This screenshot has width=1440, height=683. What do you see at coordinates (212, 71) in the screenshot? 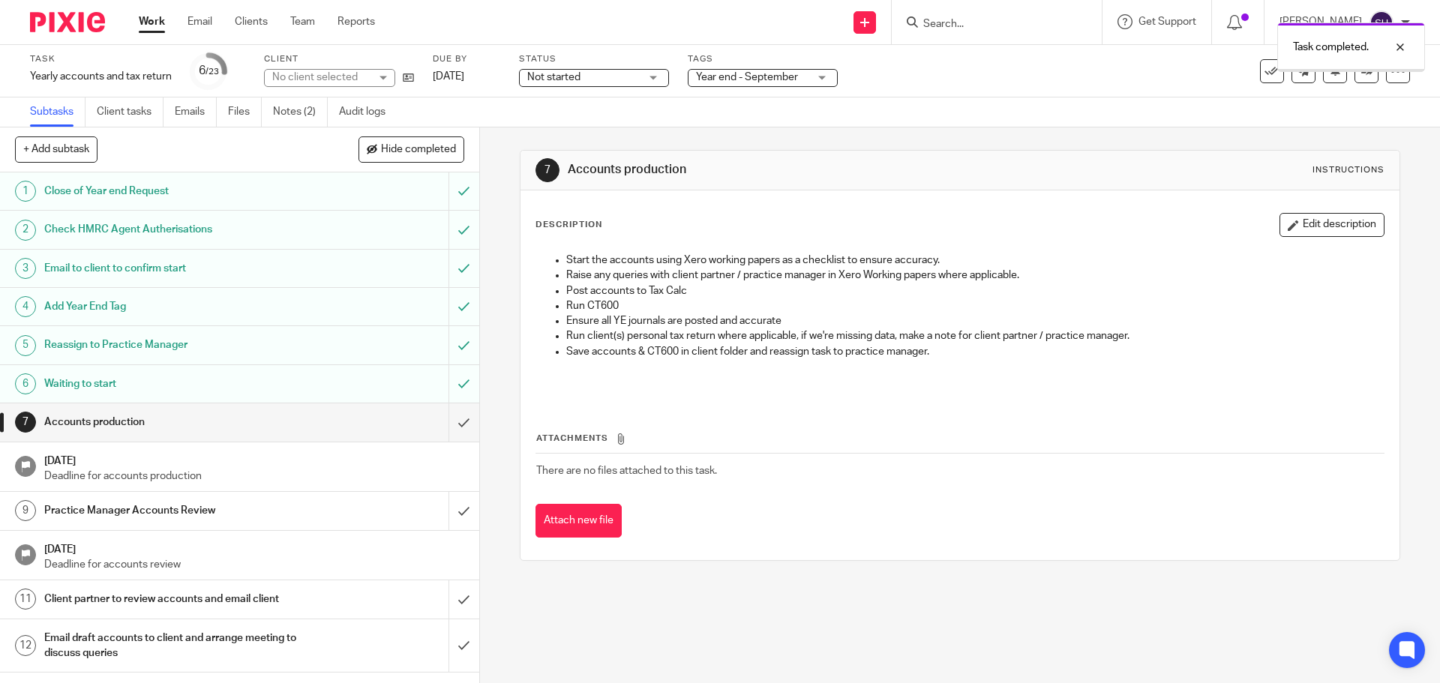
I see `small: /23` at bounding box center [212, 71].